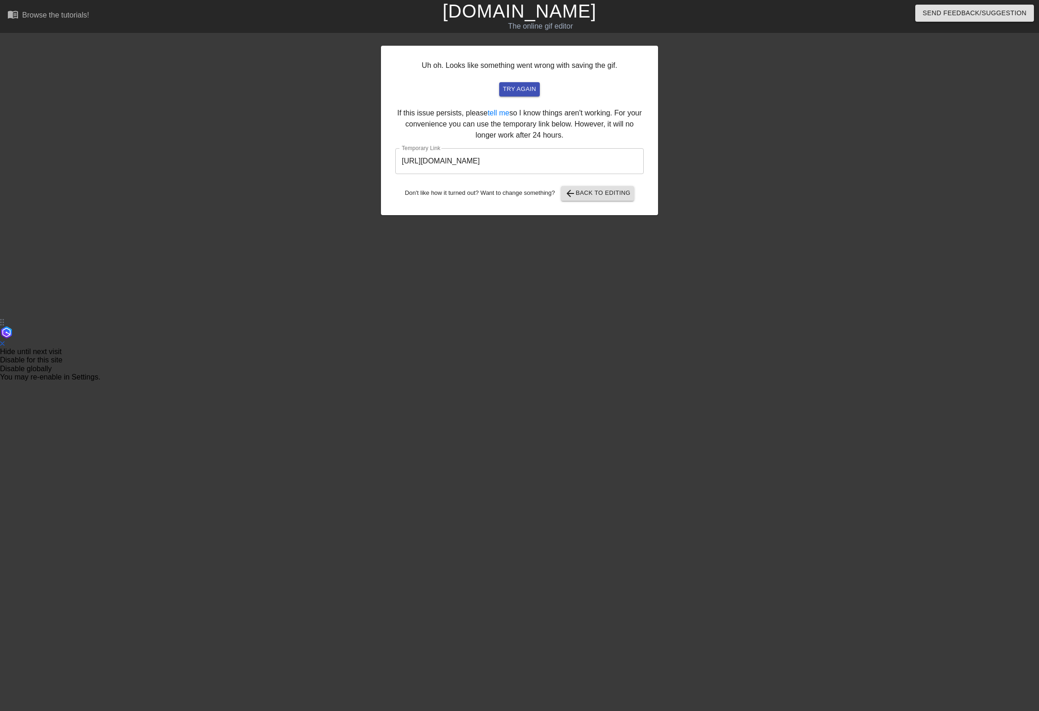 The height and width of the screenshot is (711, 1039). What do you see at coordinates (520, 89) in the screenshot?
I see `button: try again` at bounding box center [520, 89].